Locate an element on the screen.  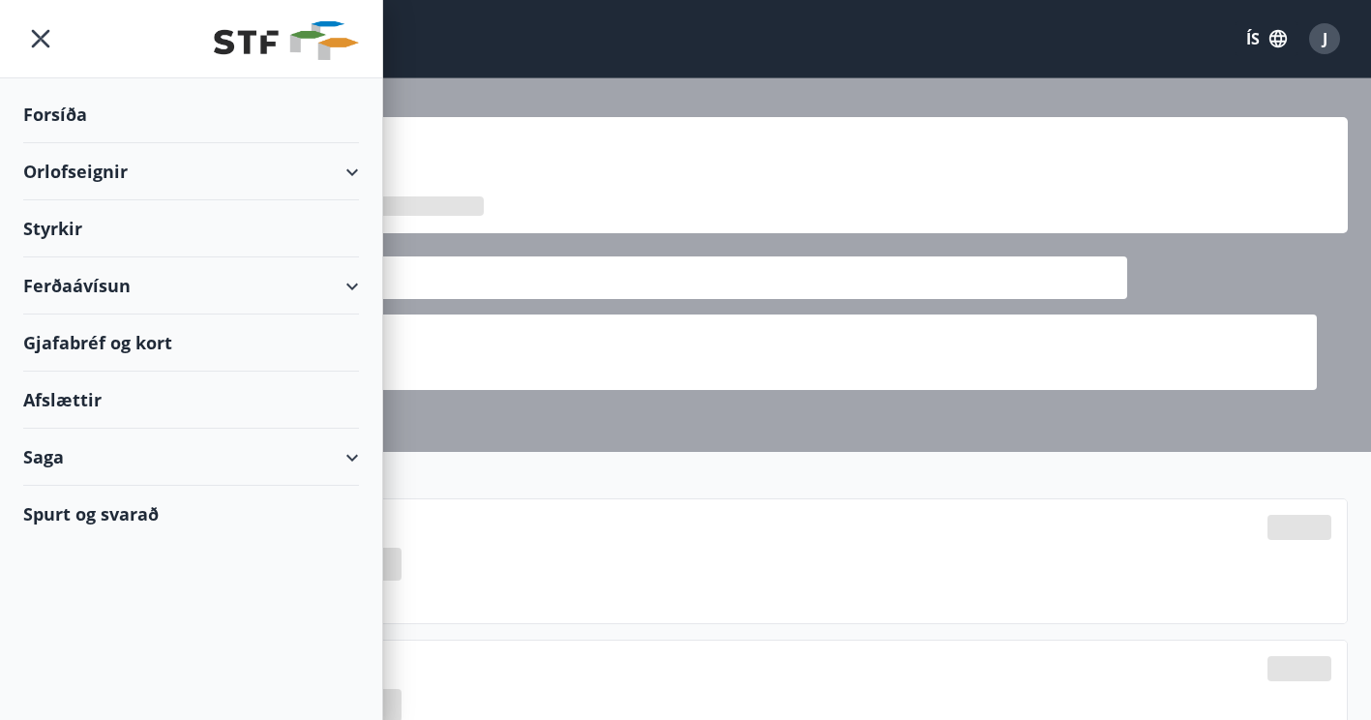
div: Ferðaávísun is located at coordinates (191, 285).